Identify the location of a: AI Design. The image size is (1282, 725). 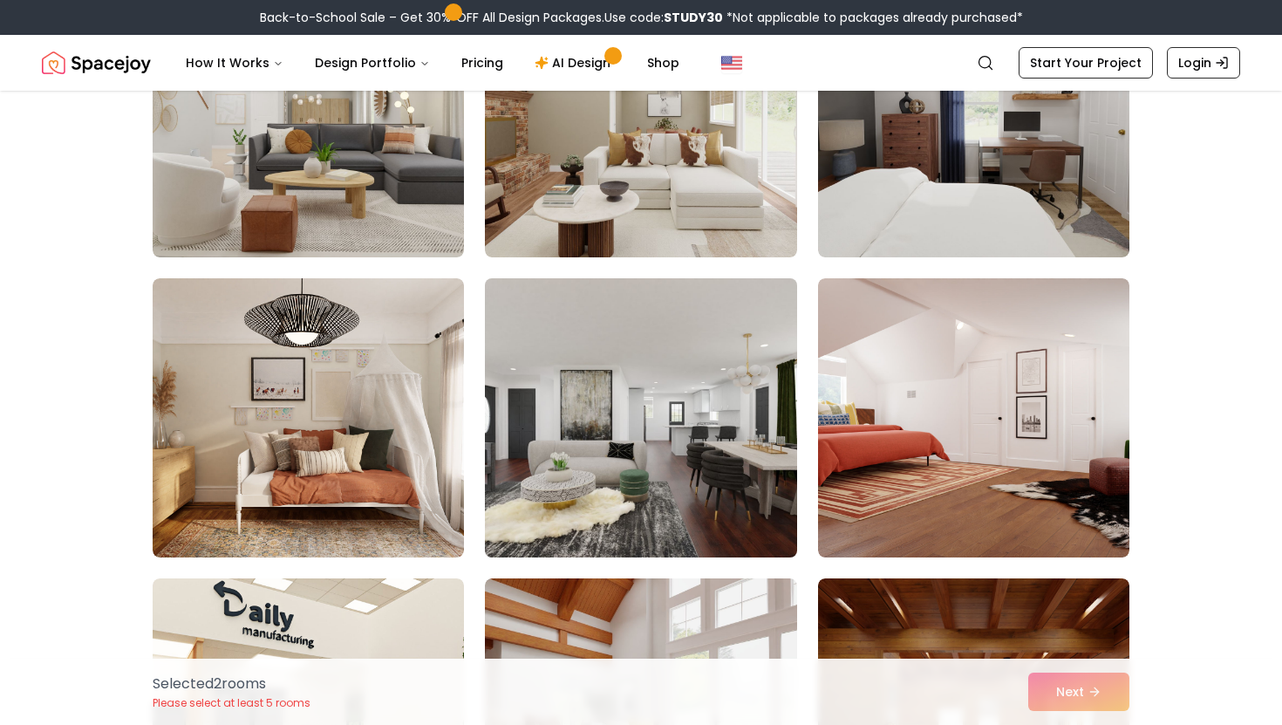
(575, 63).